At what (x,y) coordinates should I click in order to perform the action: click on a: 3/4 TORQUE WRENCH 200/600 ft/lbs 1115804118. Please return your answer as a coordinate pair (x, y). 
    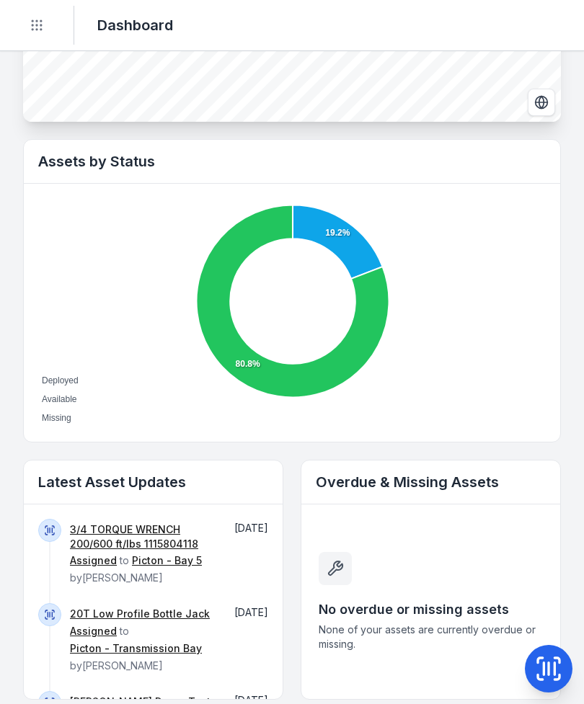
    Looking at the image, I should click on (141, 537).